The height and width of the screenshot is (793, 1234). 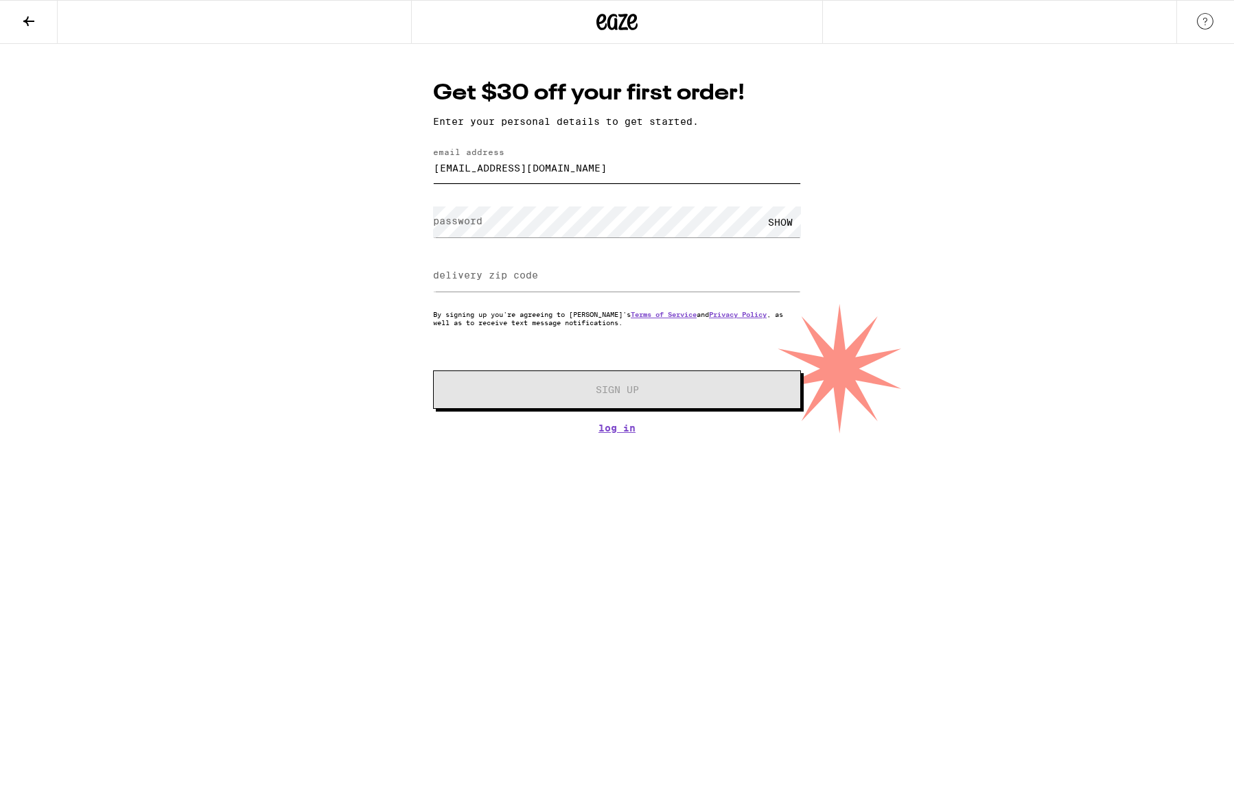 I want to click on label: password, so click(x=458, y=221).